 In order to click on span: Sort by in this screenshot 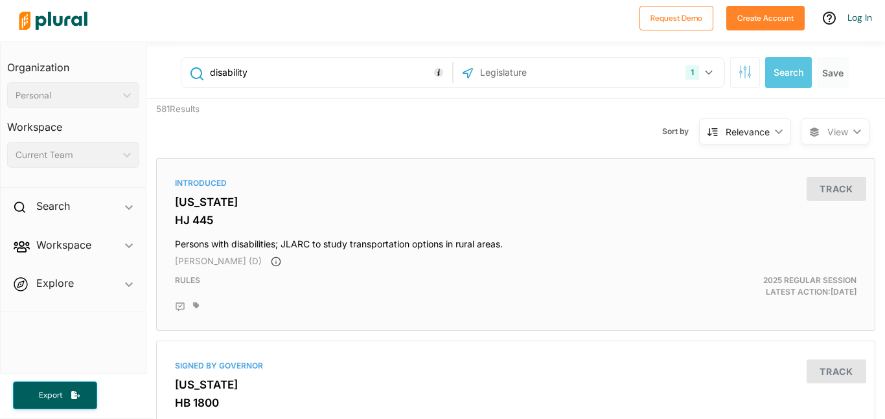, I will do `click(681, 132)`.